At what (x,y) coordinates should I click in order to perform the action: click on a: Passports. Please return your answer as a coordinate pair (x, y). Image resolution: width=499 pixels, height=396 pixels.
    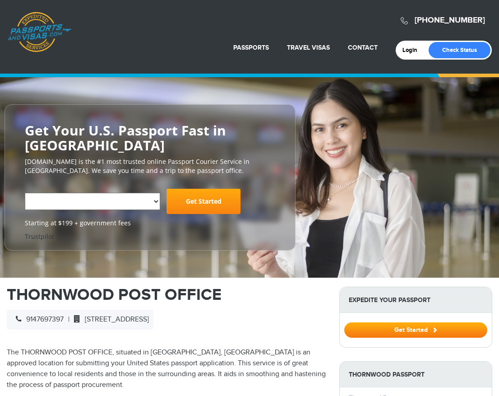
    Looking at the image, I should click on (251, 47).